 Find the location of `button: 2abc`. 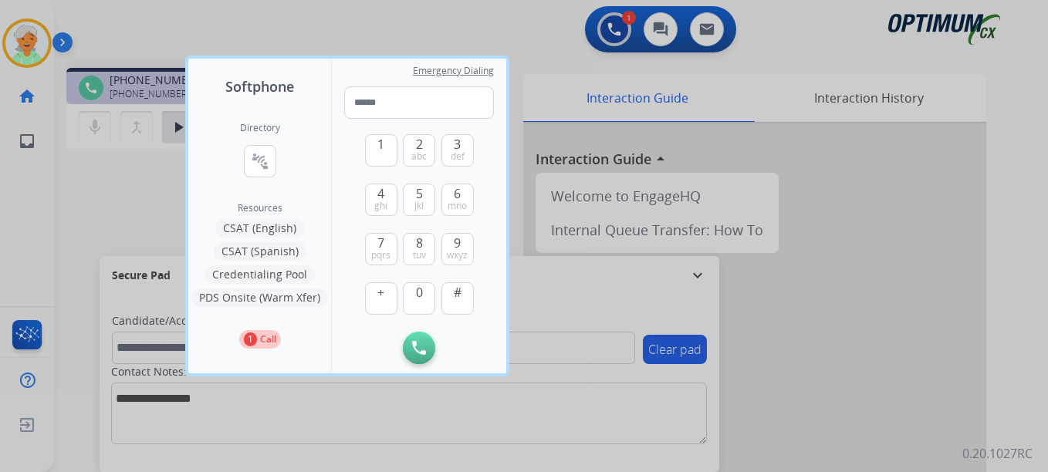

button: 2abc is located at coordinates (419, 150).